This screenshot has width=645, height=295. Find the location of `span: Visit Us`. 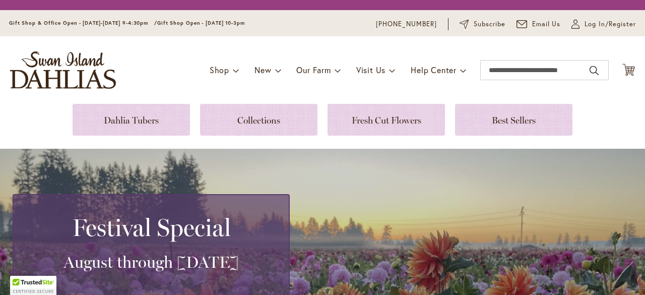

span: Visit Us is located at coordinates (371, 70).